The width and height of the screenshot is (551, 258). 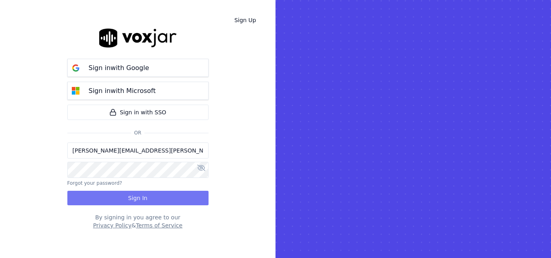 What do you see at coordinates (159, 226) in the screenshot?
I see `button: Terms of Service` at bounding box center [159, 226].